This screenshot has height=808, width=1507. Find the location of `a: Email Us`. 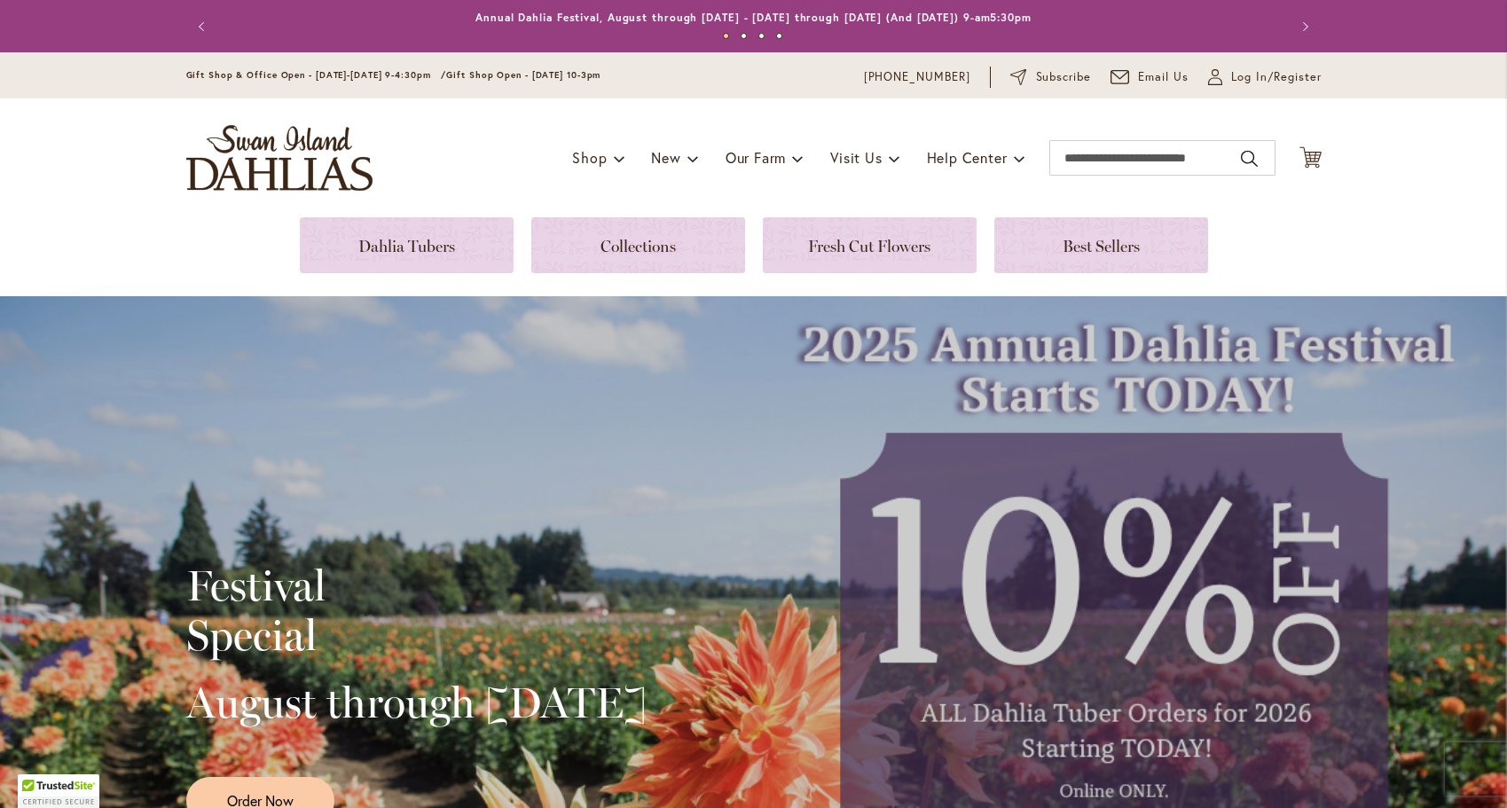

a: Email Us is located at coordinates (1150, 77).